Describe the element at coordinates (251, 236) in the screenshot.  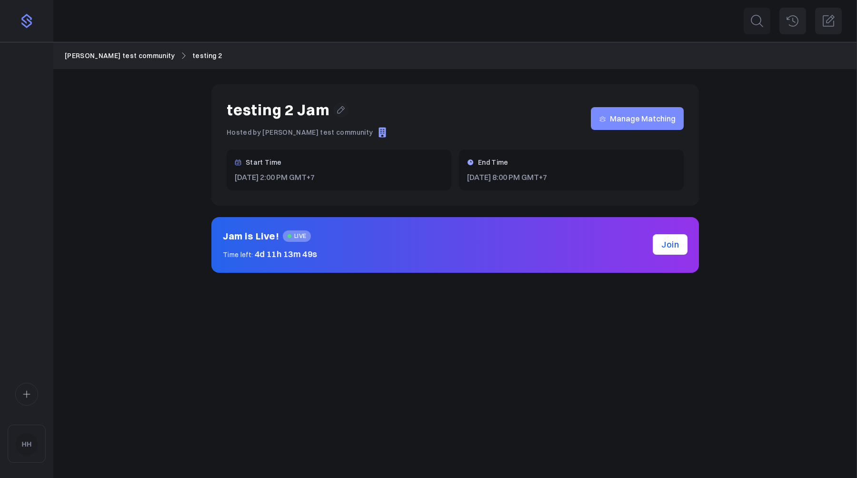
I see `h2: Jam is Live!` at that location.